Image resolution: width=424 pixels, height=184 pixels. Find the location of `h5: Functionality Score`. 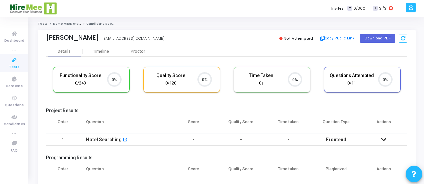

h5: Functionality Score is located at coordinates (81, 75).